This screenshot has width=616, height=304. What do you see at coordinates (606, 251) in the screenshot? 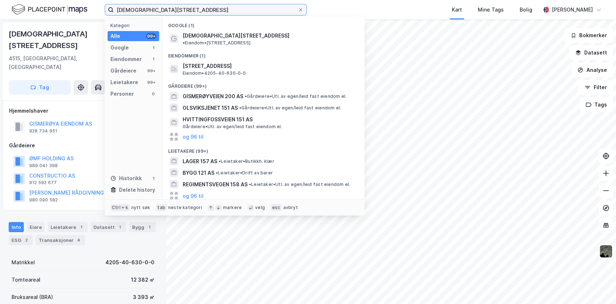
I see `img: 9k=` at bounding box center [606, 251].